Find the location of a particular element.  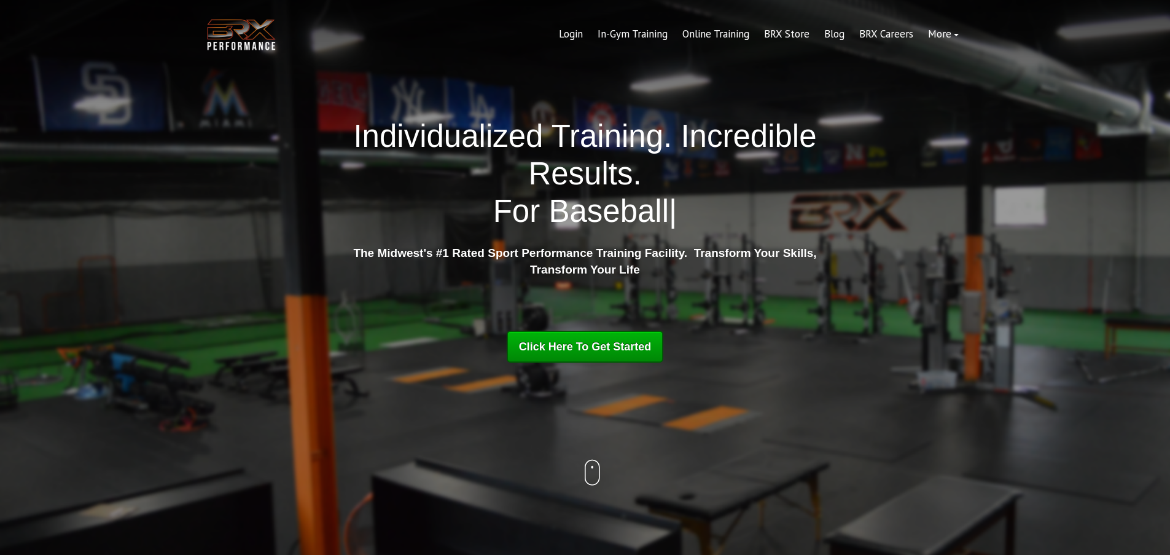

a: Login is located at coordinates (571, 34).